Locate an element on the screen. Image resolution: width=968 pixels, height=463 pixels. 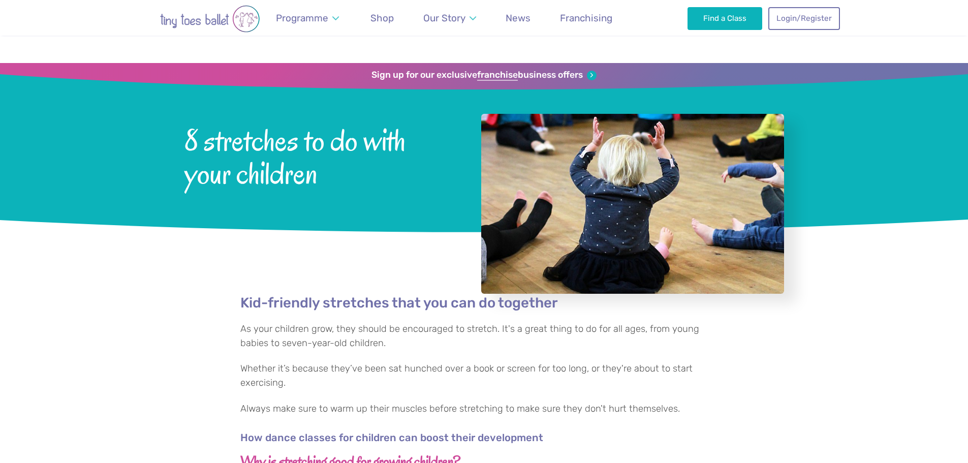
span: Our Story is located at coordinates (444, 18).